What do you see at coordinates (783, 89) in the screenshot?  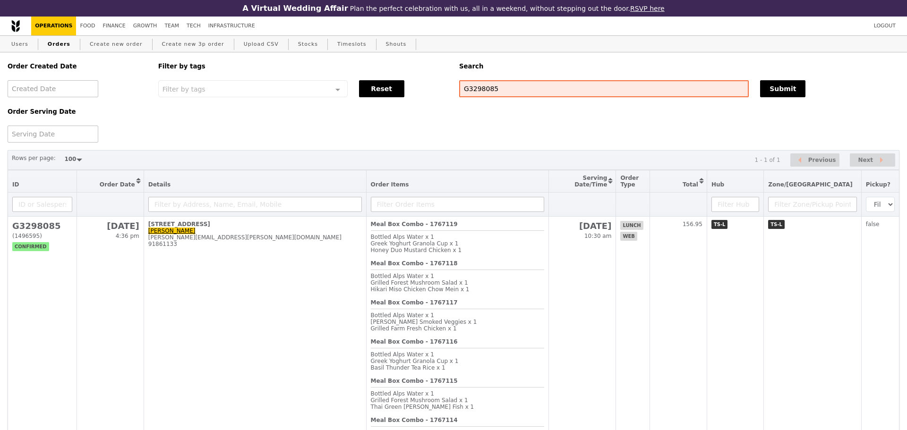 I see `button: Submit` at bounding box center [783, 89].